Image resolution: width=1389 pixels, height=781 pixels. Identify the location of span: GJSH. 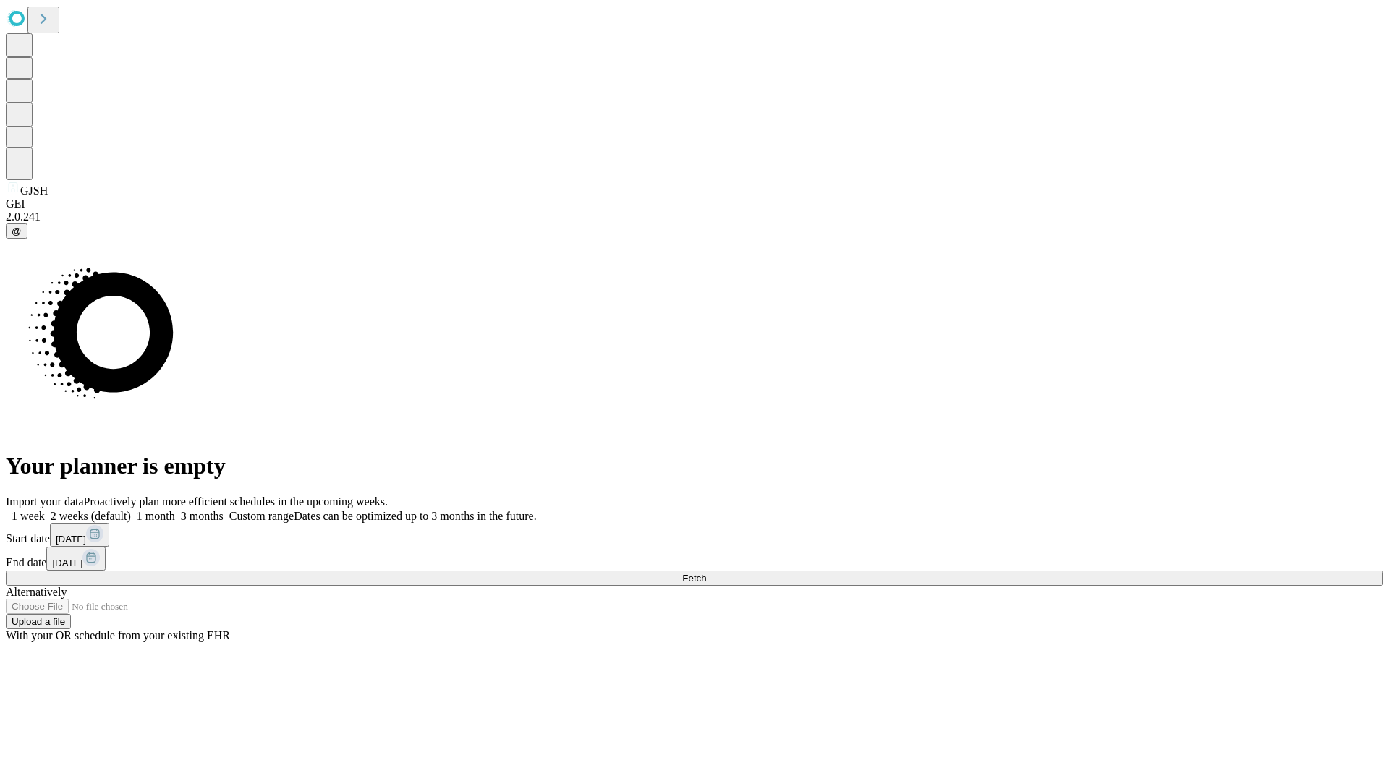
(34, 190).